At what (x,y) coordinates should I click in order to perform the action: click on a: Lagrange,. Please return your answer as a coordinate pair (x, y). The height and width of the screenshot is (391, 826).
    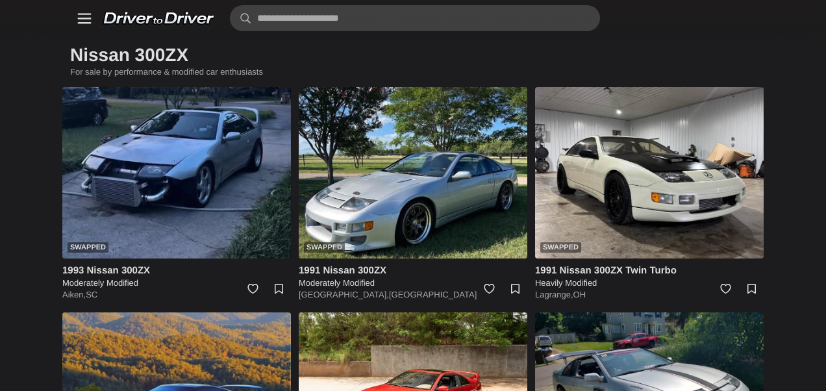
    Looking at the image, I should click on (554, 294).